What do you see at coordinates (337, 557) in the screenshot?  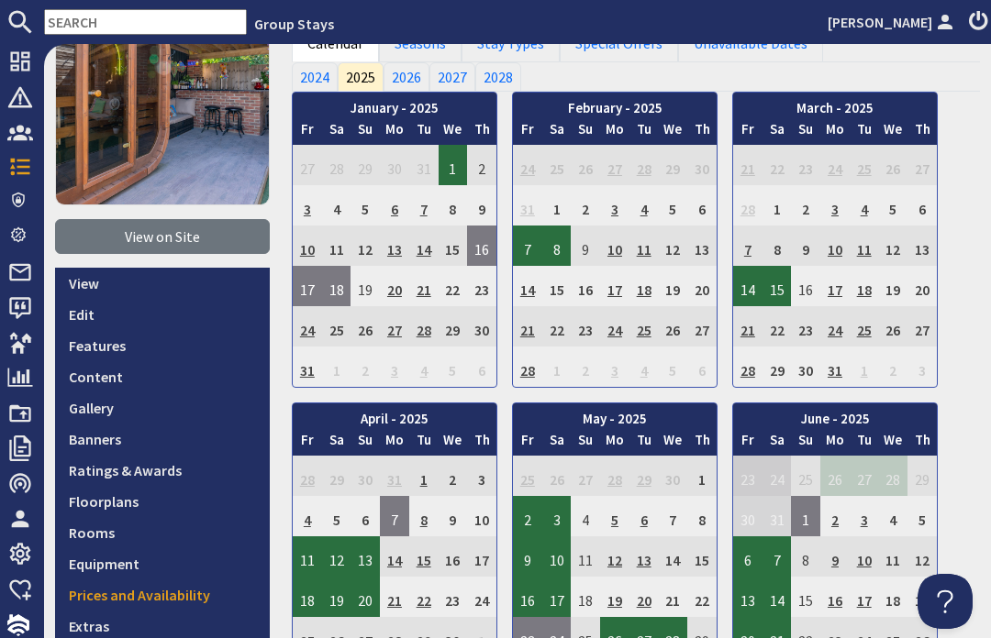 I see `td: 12` at bounding box center [337, 557].